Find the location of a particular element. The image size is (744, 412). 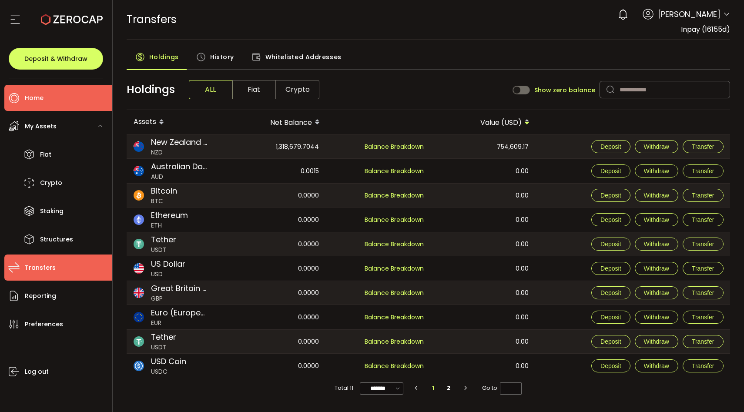

span: Fiat is located at coordinates (46, 154).